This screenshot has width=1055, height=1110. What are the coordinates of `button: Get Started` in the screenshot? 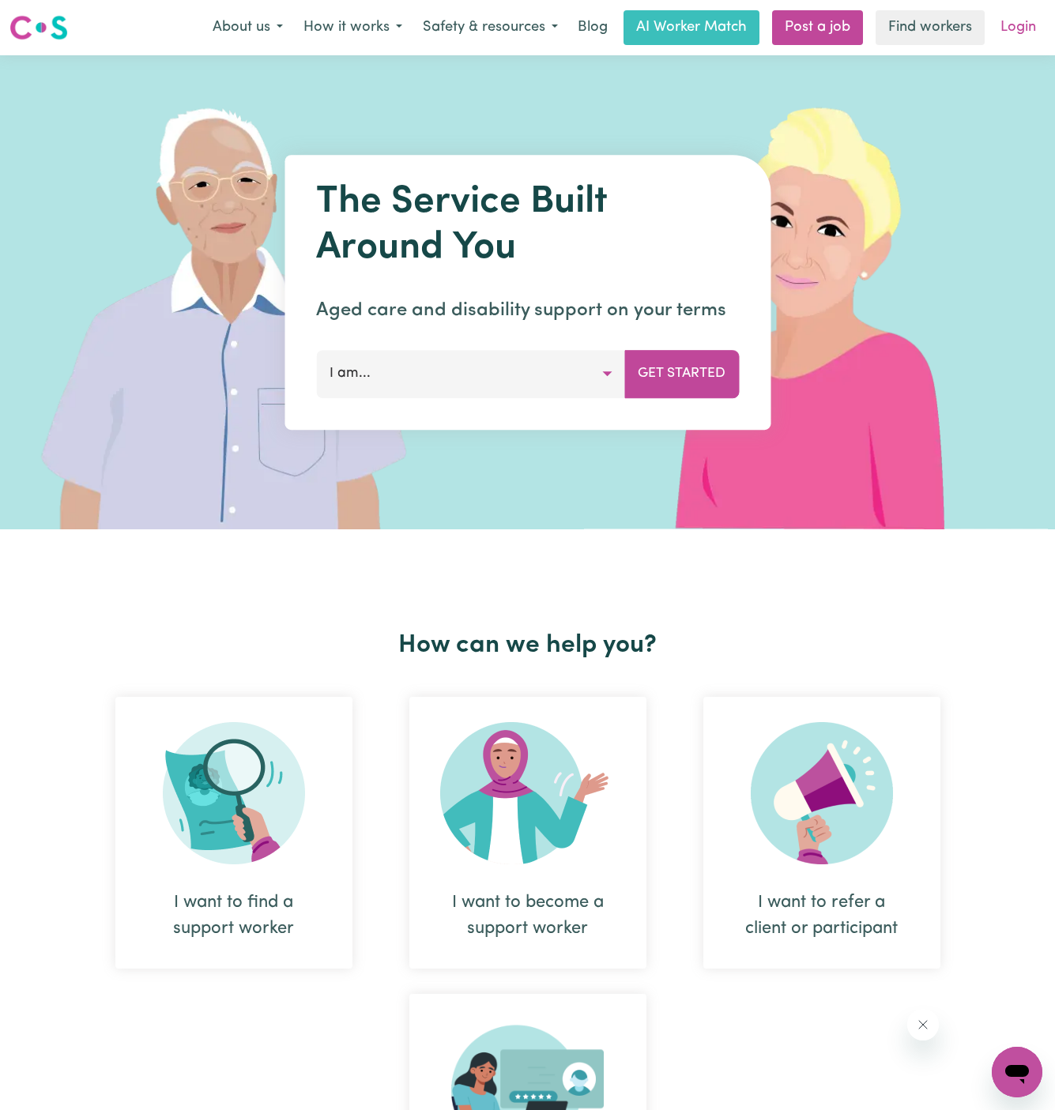 It's located at (681, 374).